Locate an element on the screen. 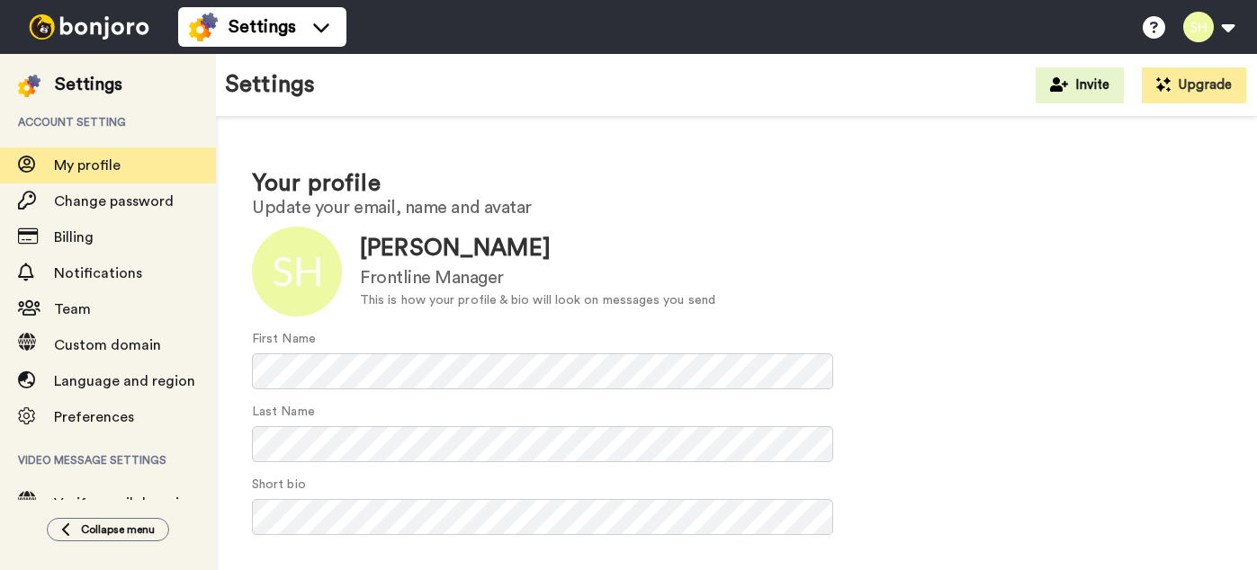  h1: Your profile is located at coordinates (736, 184).